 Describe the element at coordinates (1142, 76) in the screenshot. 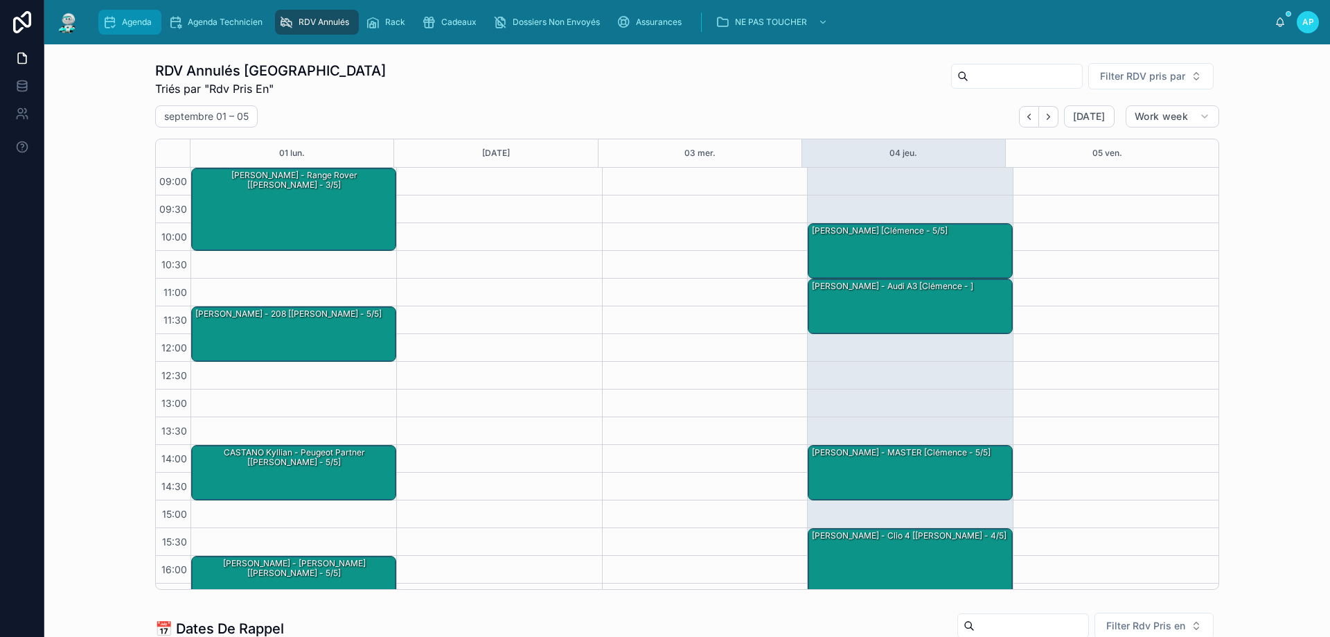

I see `span: Filter RDV pris par` at that location.